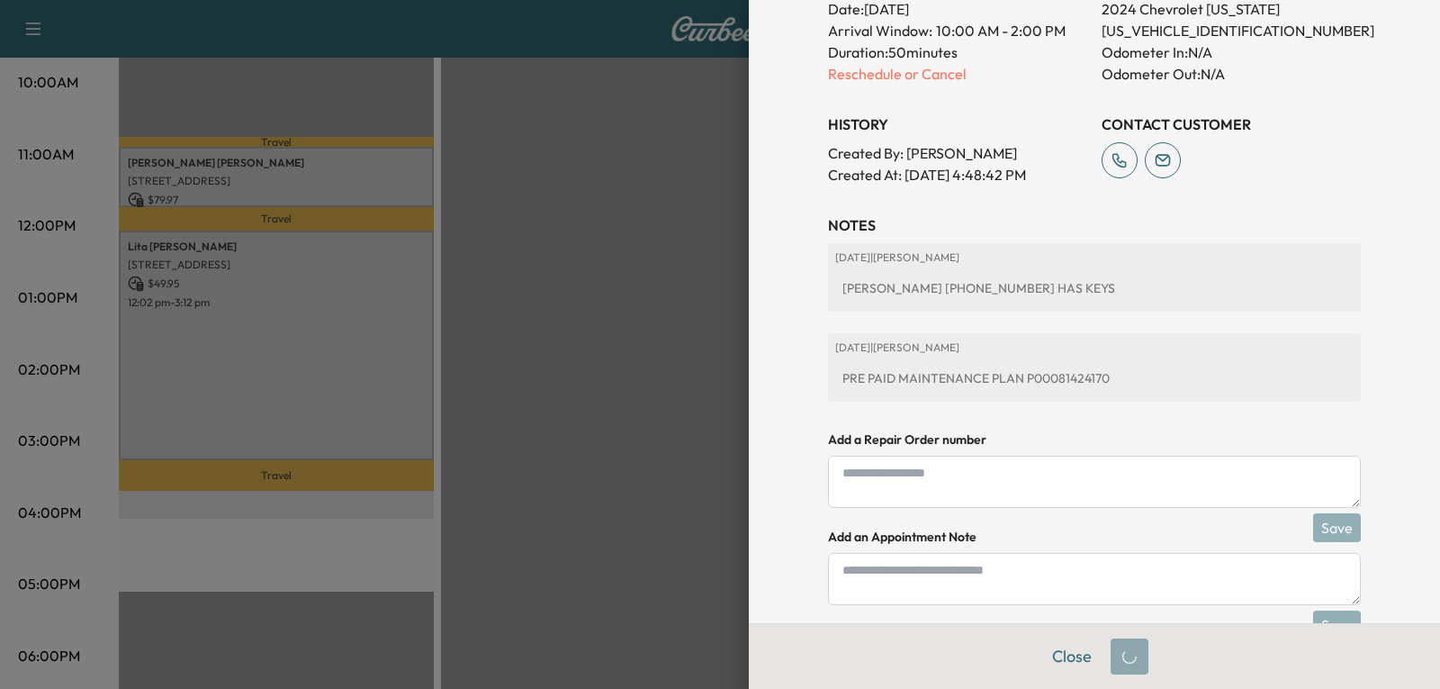 This screenshot has height=689, width=1440. I want to click on p: Arrival Window:, so click(958, 31).